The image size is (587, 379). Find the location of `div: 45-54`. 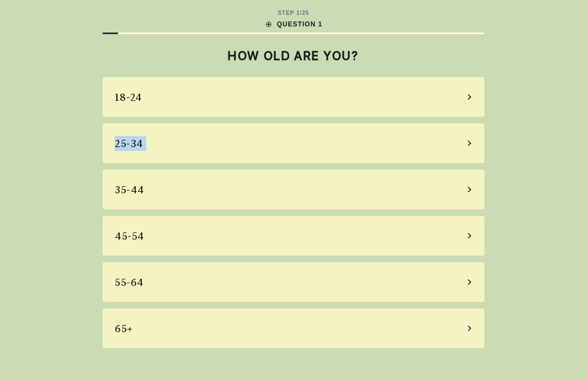

div: 45-54 is located at coordinates (130, 236).